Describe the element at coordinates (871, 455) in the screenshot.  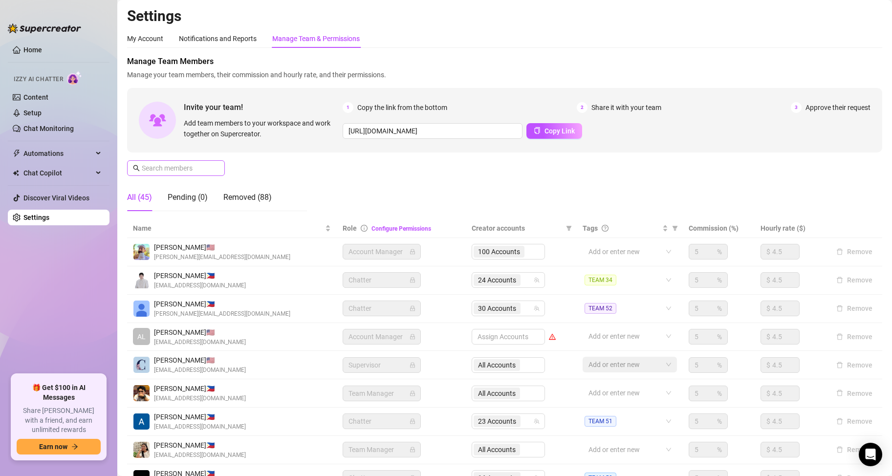
I see `div: Open Intercom Messenger` at that location.